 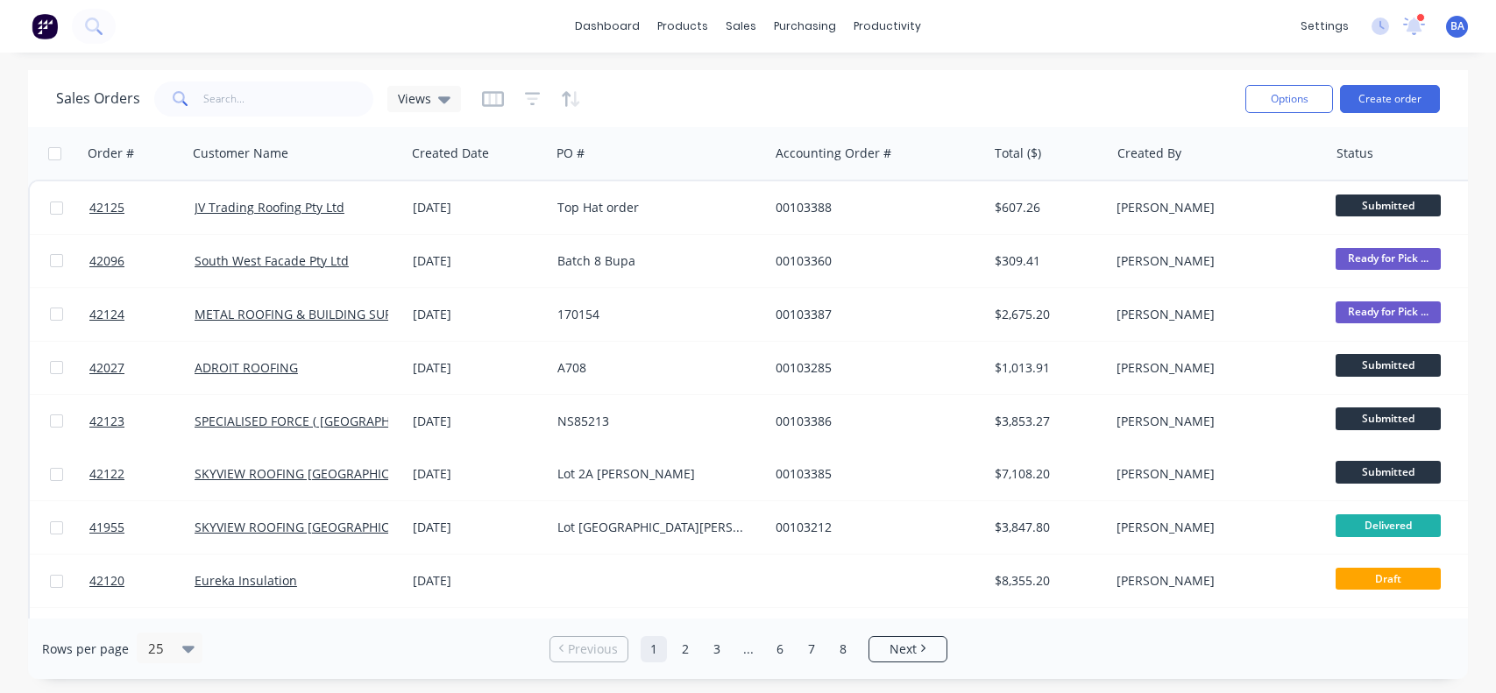 I want to click on div: Accounting Order #, so click(x=834, y=153).